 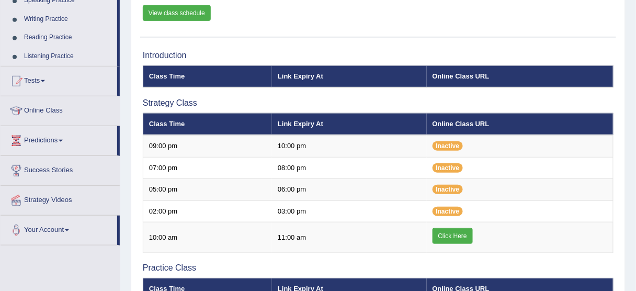 I want to click on h3: Strategy Class, so click(x=378, y=103).